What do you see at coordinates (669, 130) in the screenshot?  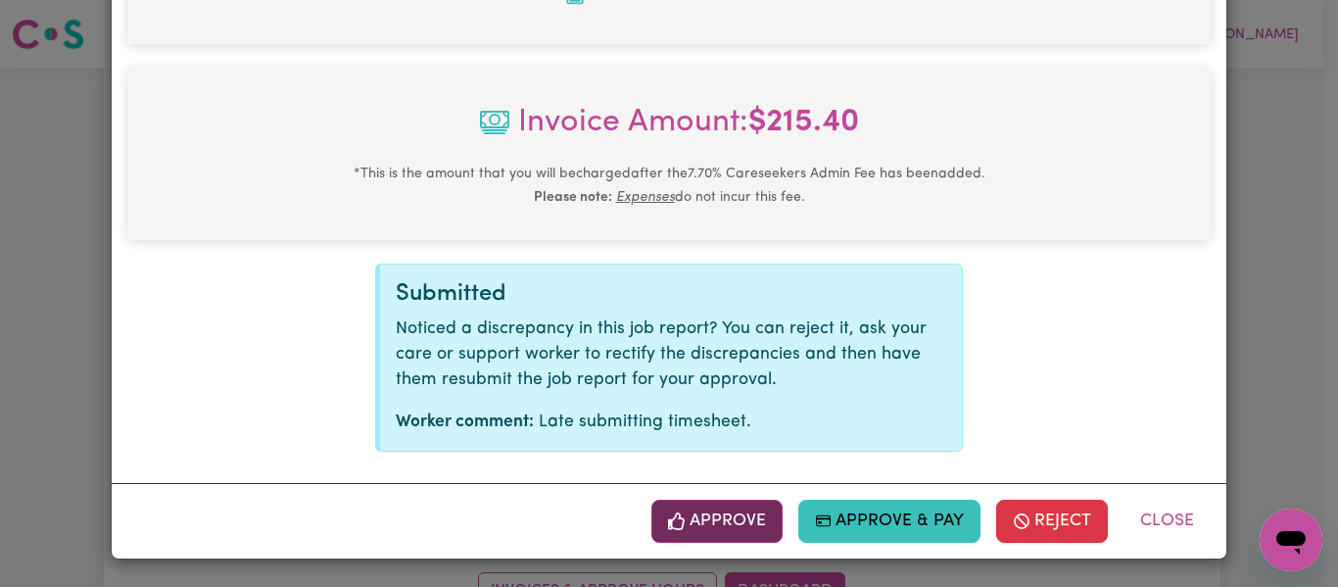 I see `span: Invoice Amount:` at bounding box center [669, 130].